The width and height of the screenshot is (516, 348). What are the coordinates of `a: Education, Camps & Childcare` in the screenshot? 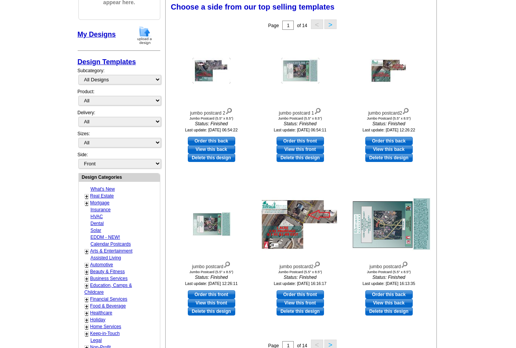 It's located at (108, 289).